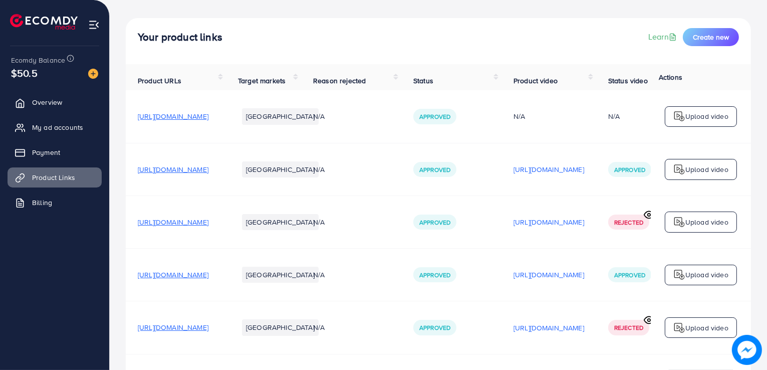 This screenshot has height=370, width=767. What do you see at coordinates (711, 37) in the screenshot?
I see `span: Create new` at bounding box center [711, 37].